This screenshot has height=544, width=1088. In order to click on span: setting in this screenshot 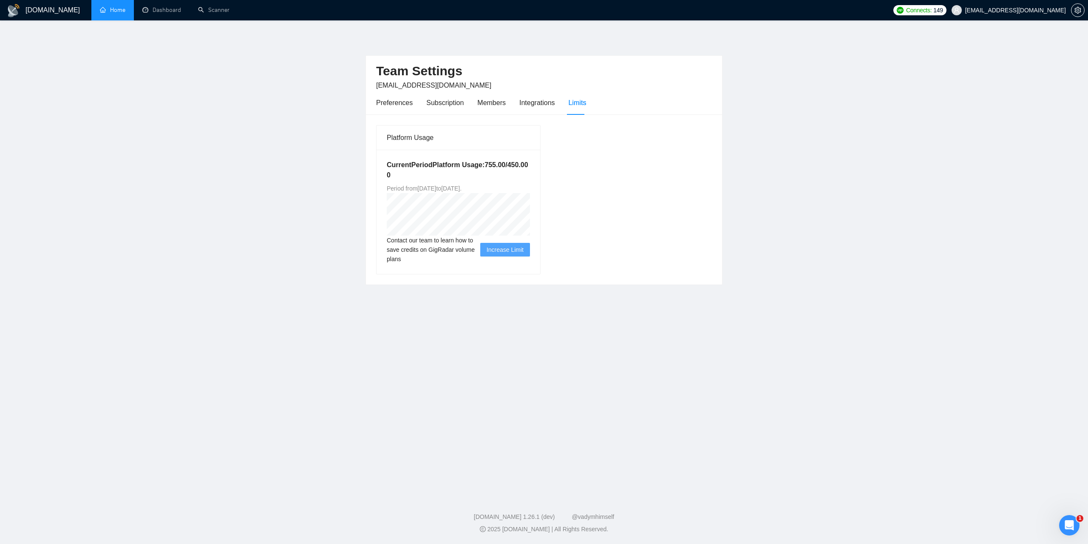, I will do `click(1078, 10)`.